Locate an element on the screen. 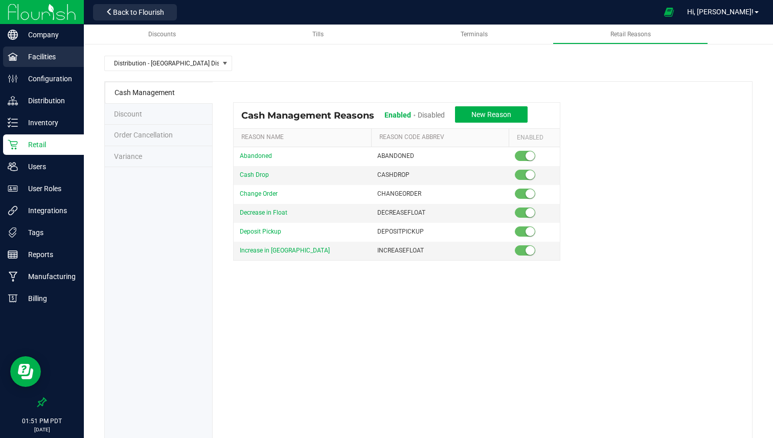  span: Open Ecommerce Menu is located at coordinates (668, 12).